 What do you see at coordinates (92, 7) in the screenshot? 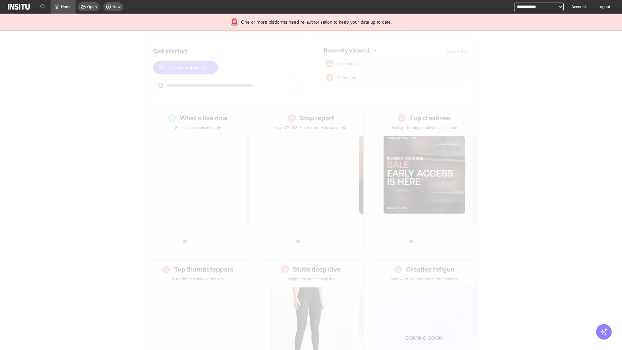
I see `span: Open` at bounding box center [92, 7].